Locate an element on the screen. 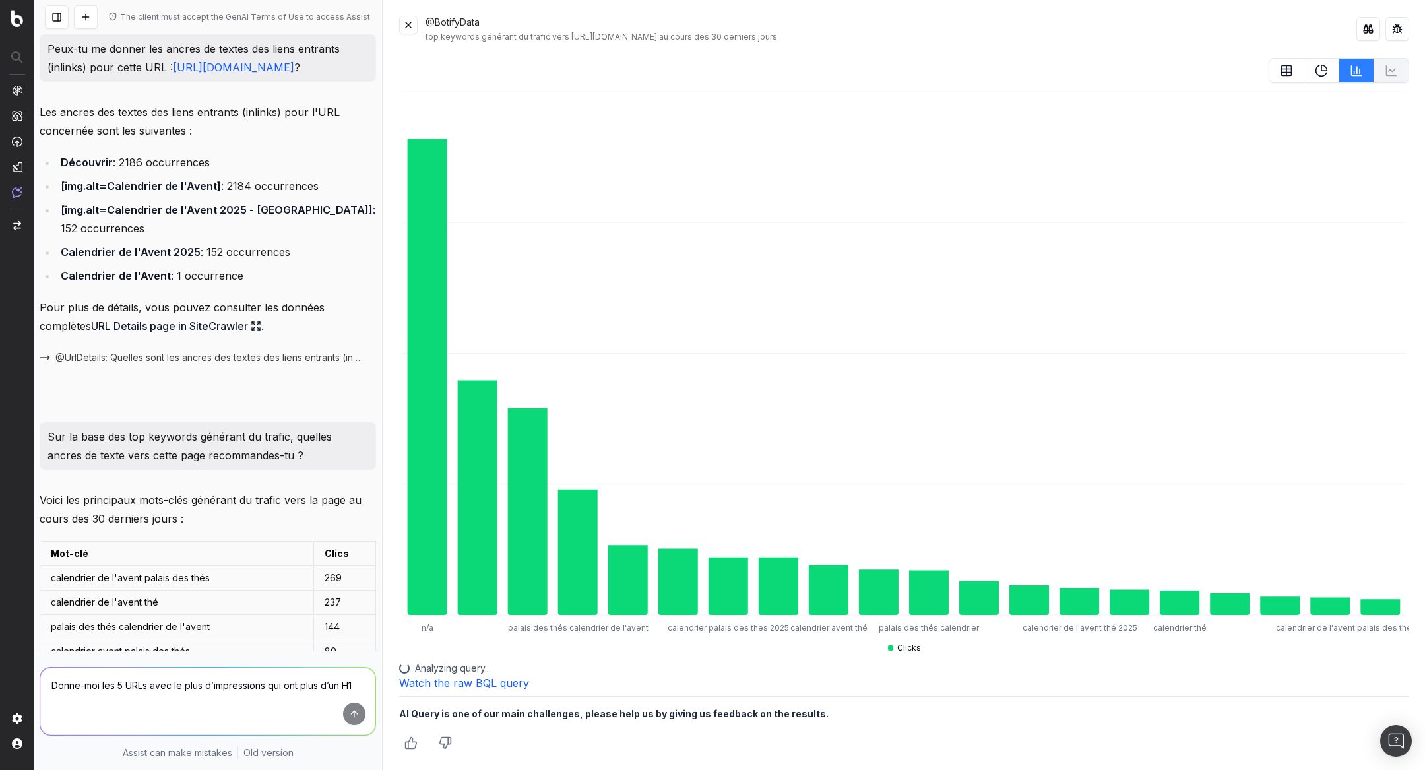 This screenshot has width=1425, height=770. b: AI Query is one of our main challenges, please help us by giving us feedback on the results. is located at coordinates (614, 713).